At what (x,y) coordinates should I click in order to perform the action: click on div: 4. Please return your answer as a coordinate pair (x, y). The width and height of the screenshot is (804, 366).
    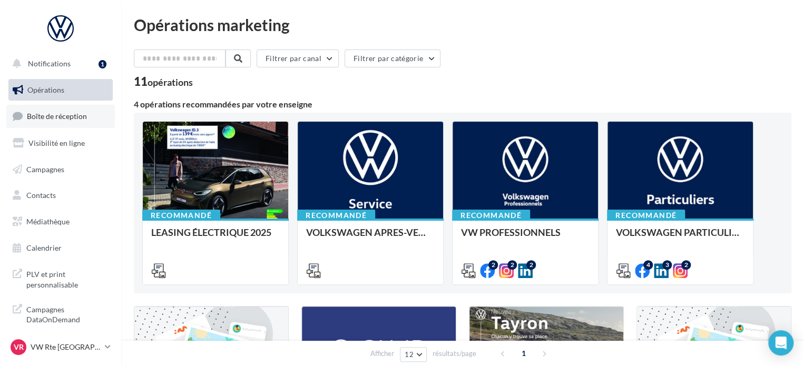
    Looking at the image, I should click on (648, 265).